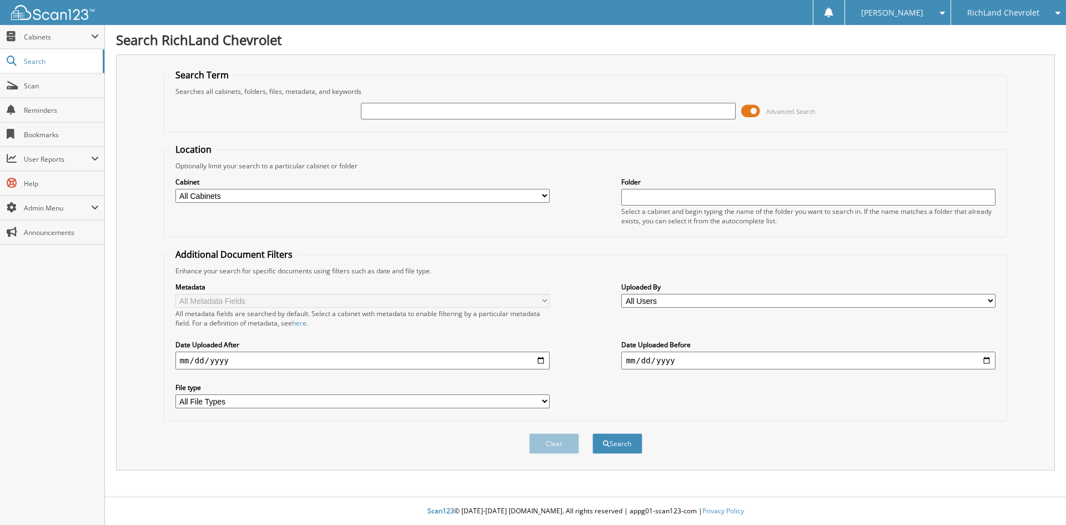 This screenshot has height=525, width=1066. What do you see at coordinates (363, 360) in the screenshot?
I see `input: start` at bounding box center [363, 360].